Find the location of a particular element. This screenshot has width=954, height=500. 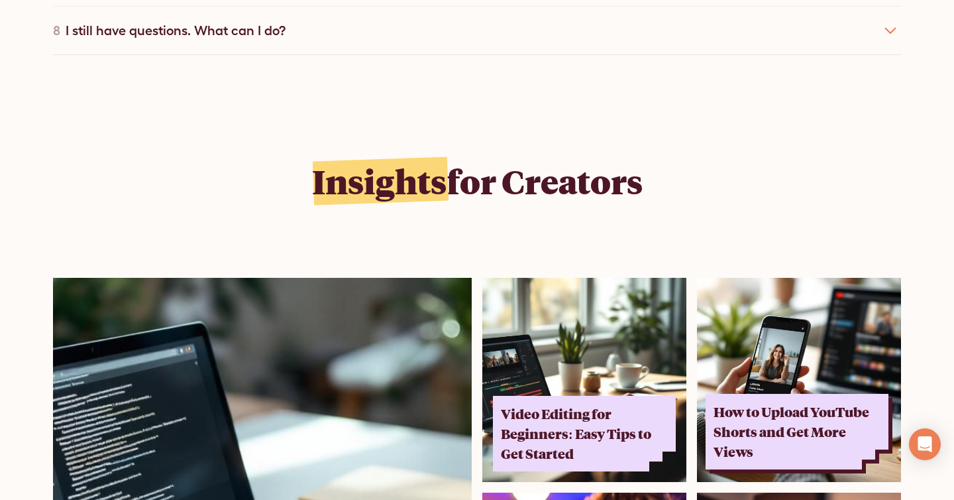

a: Video Editing for Beginners: Easy Tips to Get Started is located at coordinates (584, 380).